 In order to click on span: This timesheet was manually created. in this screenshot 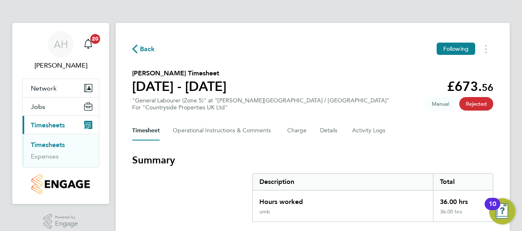, I will do `click(440, 104)`.